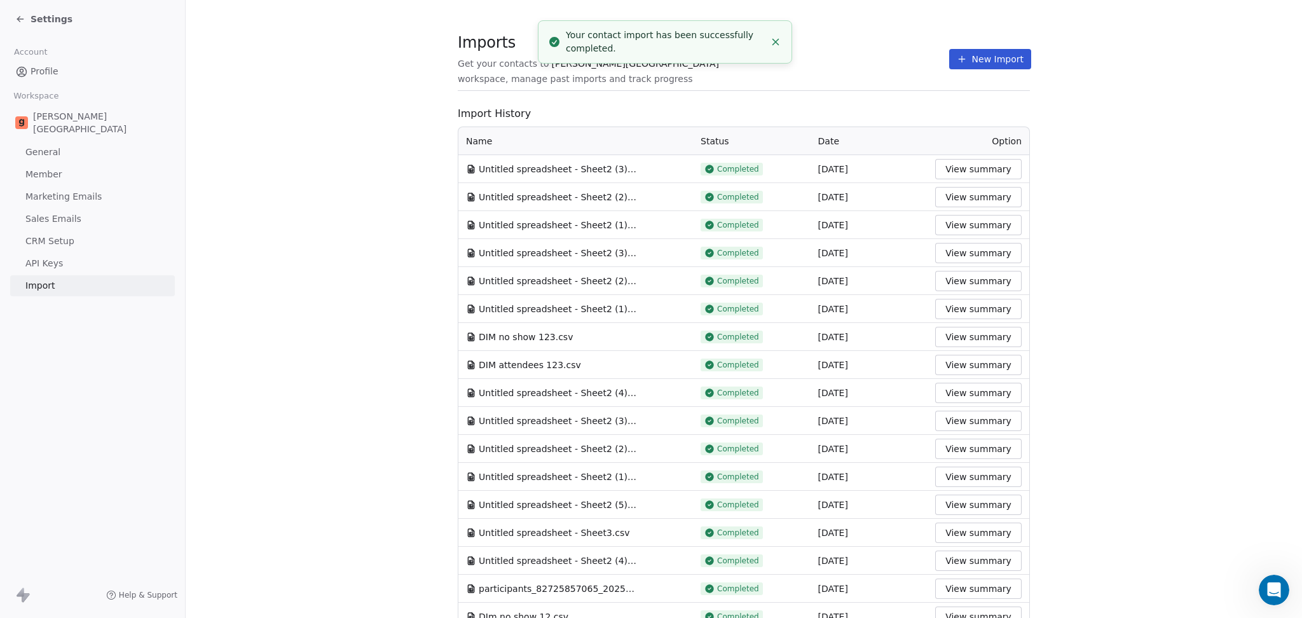 This screenshot has height=618, width=1302. I want to click on button: Upload attachment, so click(65, 422).